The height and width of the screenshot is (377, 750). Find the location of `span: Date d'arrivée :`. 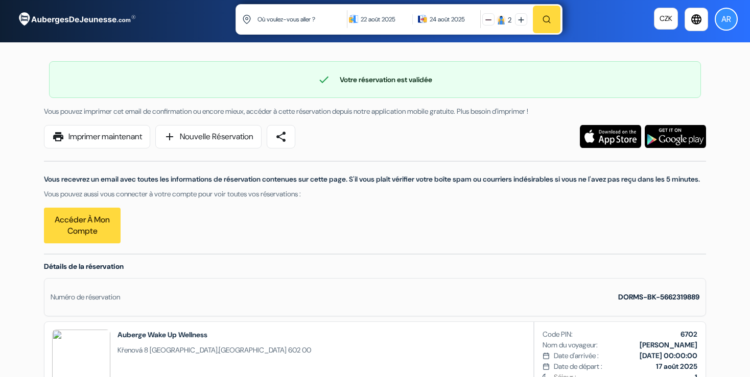

span: Date d'arrivée : is located at coordinates (576, 356).